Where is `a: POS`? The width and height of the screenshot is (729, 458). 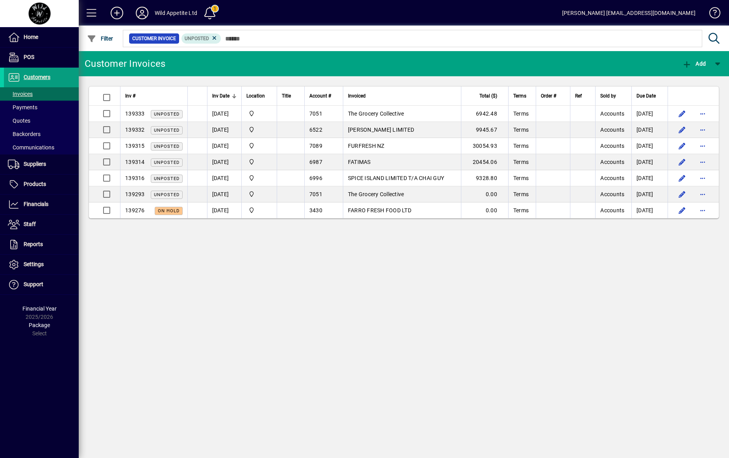
a: POS is located at coordinates (41, 57).